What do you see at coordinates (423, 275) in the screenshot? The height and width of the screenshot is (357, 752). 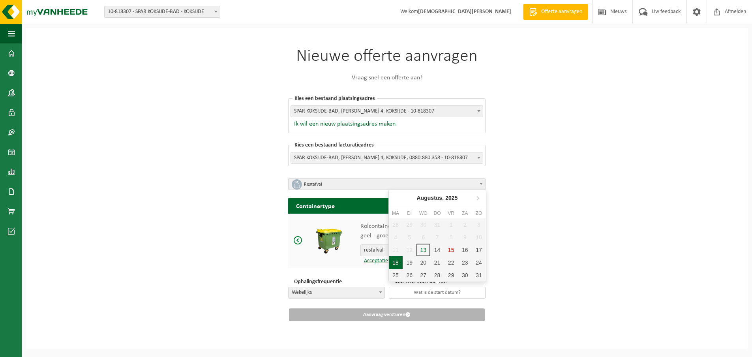 I see `div: 27` at bounding box center [423, 275].